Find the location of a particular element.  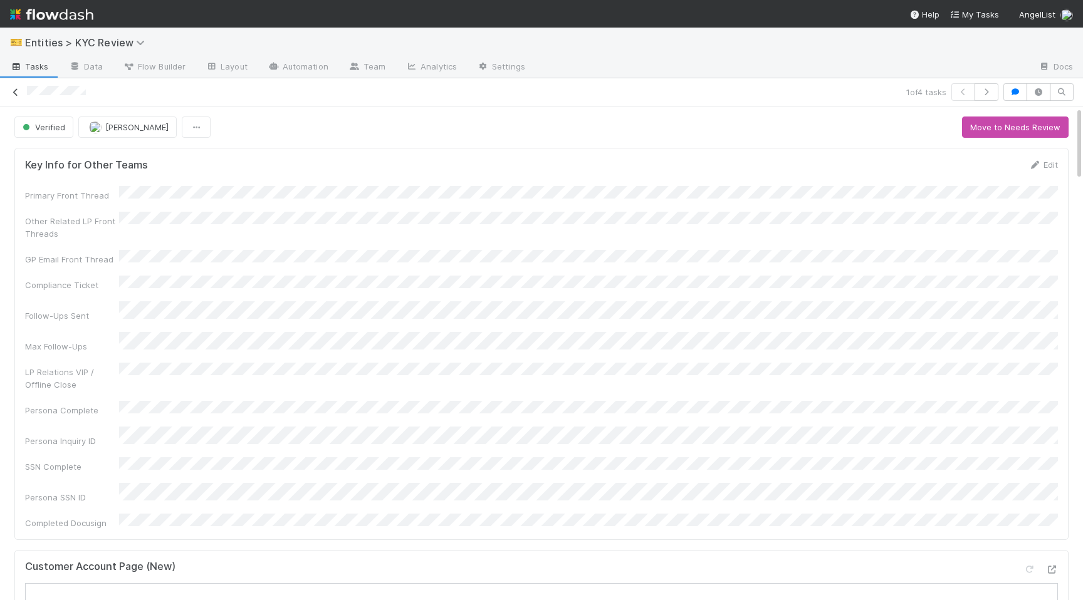

a: Docs is located at coordinates (1055, 68).